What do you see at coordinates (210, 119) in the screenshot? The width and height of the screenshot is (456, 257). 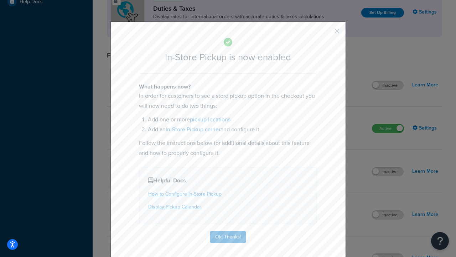 I see `a: pickup locations` at bounding box center [210, 119].